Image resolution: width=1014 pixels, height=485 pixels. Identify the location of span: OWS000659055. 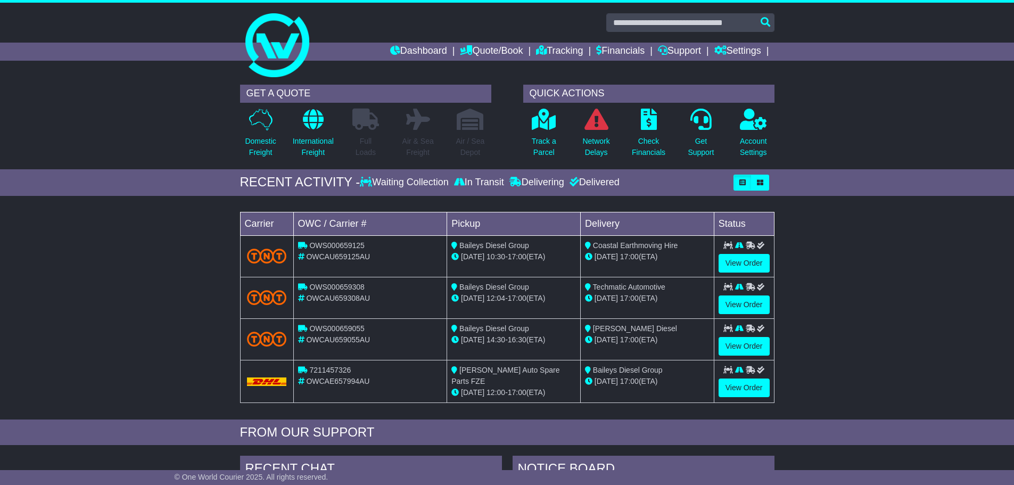
(337, 328).